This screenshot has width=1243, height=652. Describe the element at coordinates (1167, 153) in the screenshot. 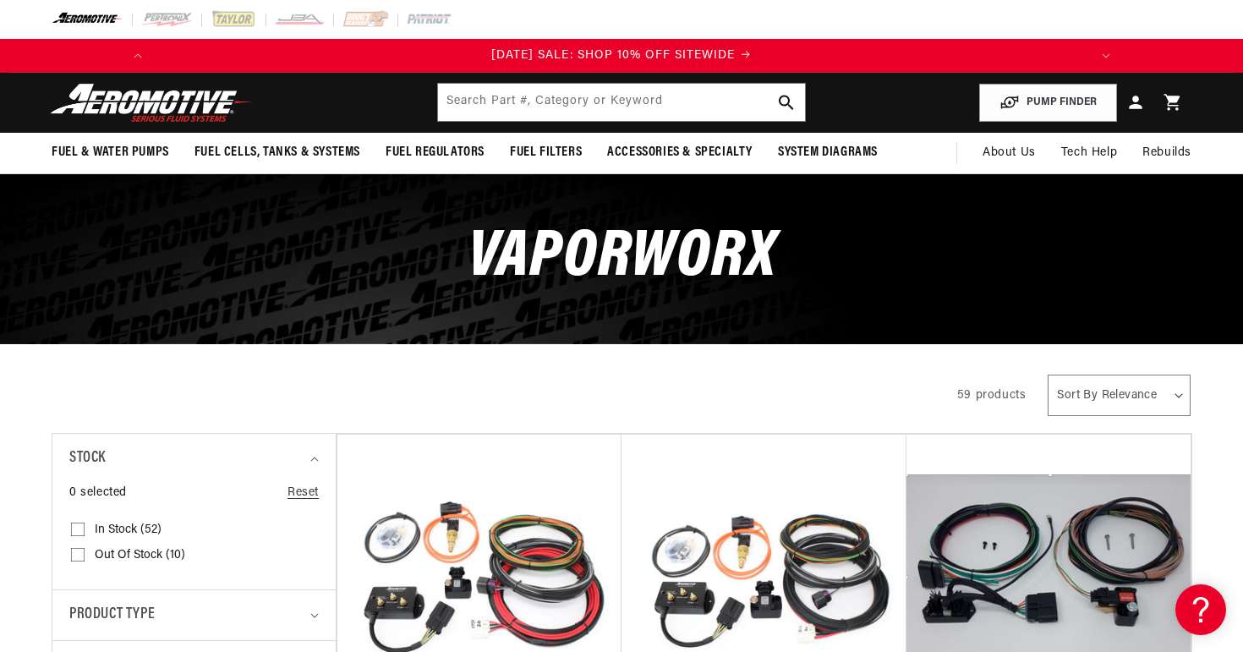

I see `summary: Rebuilds` at that location.